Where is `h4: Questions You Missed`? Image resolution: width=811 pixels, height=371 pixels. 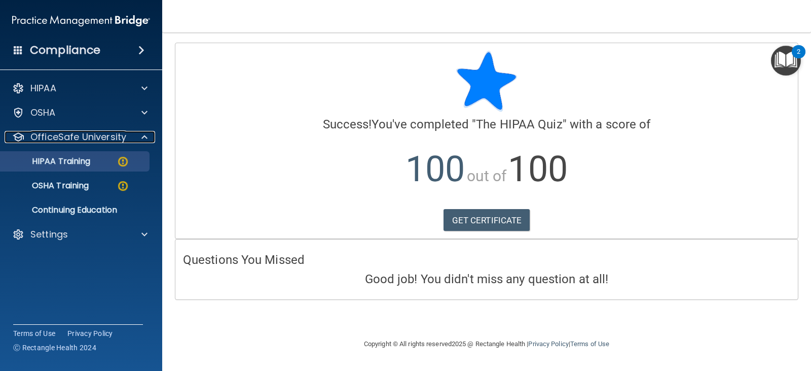
h4: Questions You Missed is located at coordinates (487, 260).